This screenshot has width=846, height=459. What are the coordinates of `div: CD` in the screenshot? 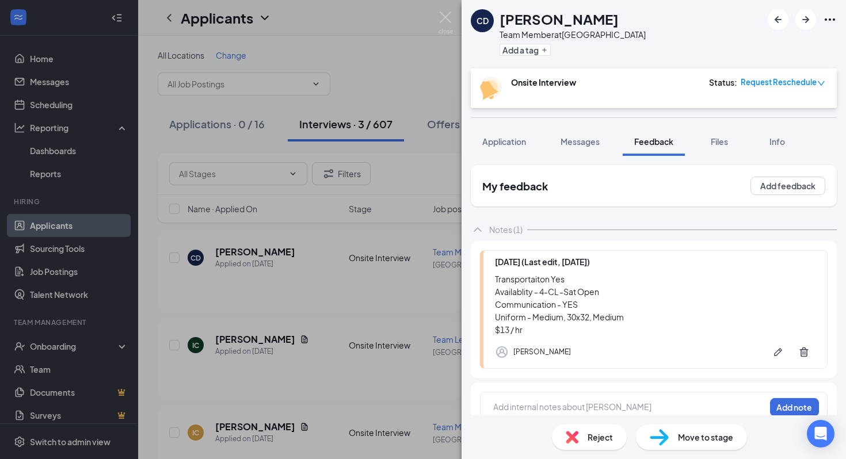 It's located at (482, 21).